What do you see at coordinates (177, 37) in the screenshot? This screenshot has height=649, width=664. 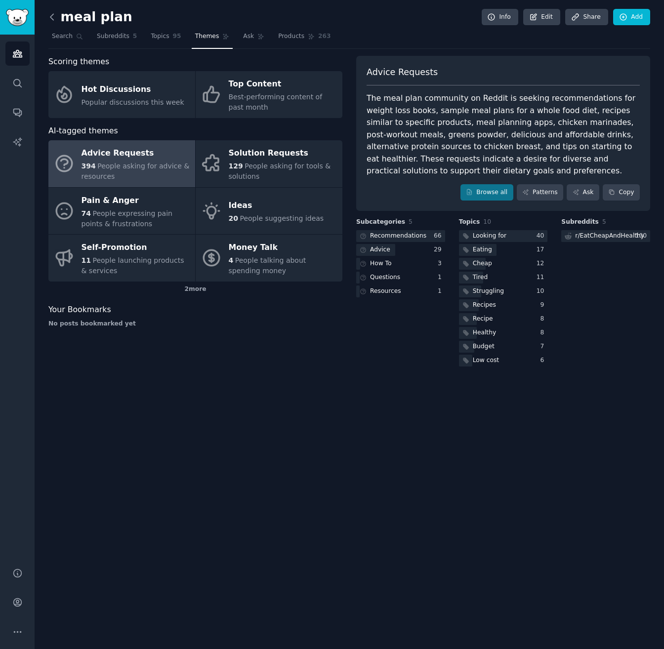 I see `span: 95` at bounding box center [177, 37].